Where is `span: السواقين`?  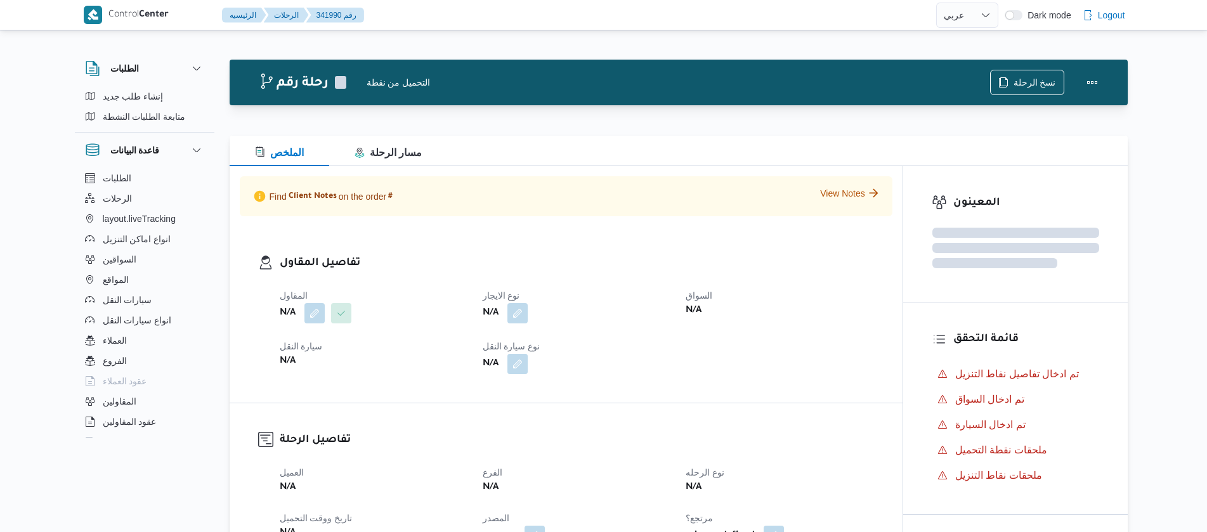
span: السواقين is located at coordinates (119, 259).